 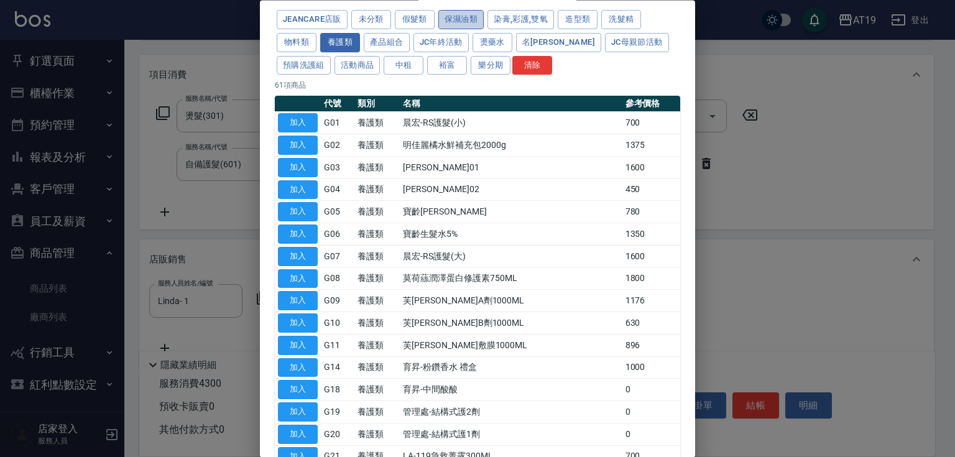 I want to click on button: 洗髮精, so click(x=621, y=20).